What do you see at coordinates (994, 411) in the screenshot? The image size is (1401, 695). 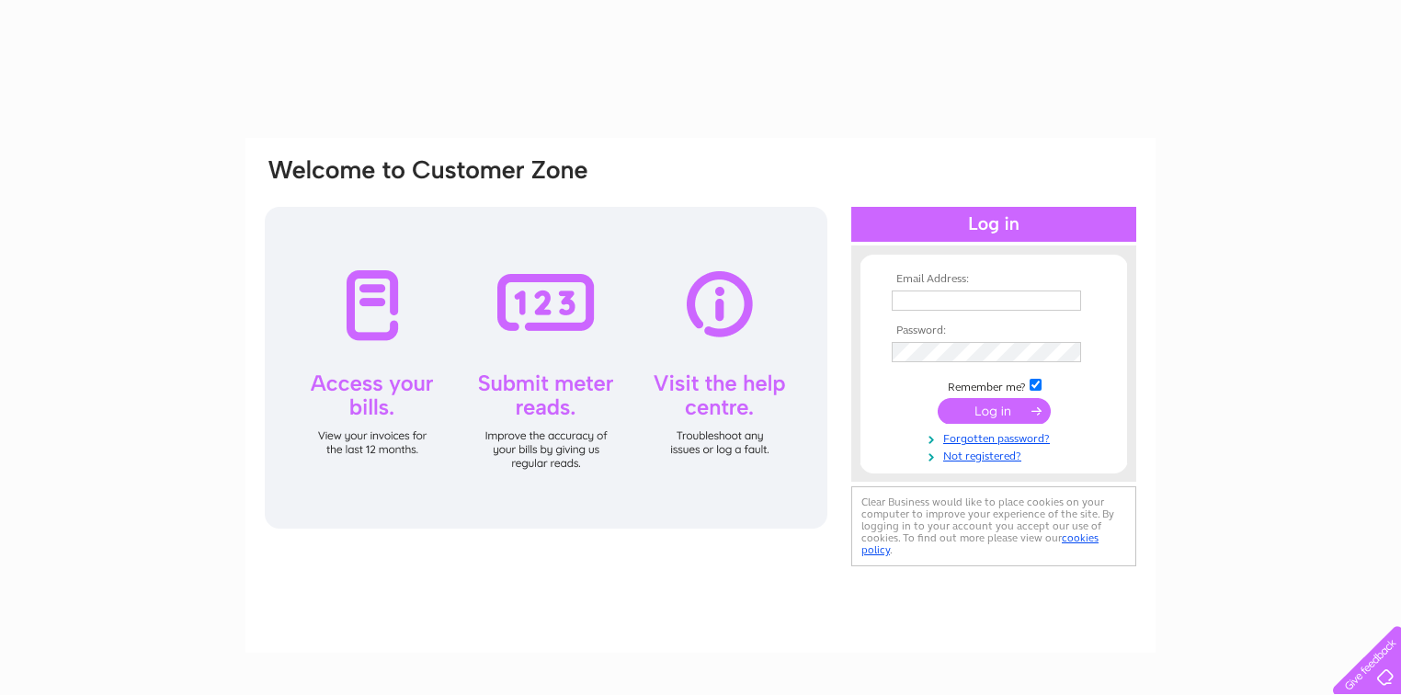 I see `input: Submit` at bounding box center [994, 411].